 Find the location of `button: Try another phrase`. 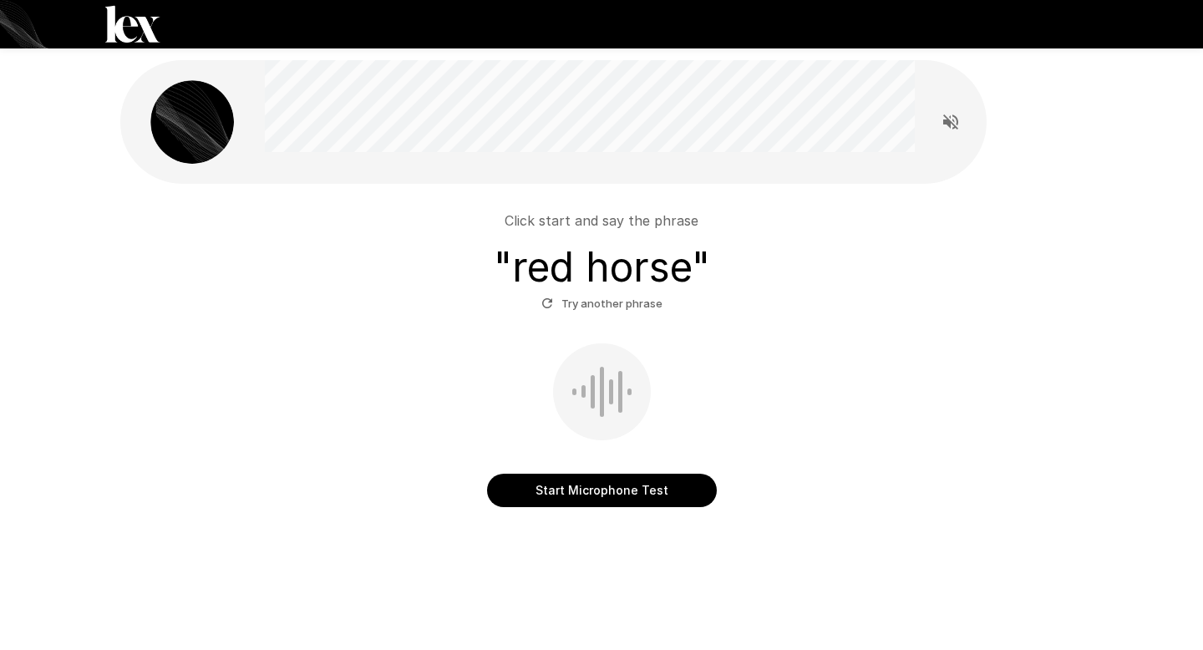

button: Try another phrase is located at coordinates (601, 303).